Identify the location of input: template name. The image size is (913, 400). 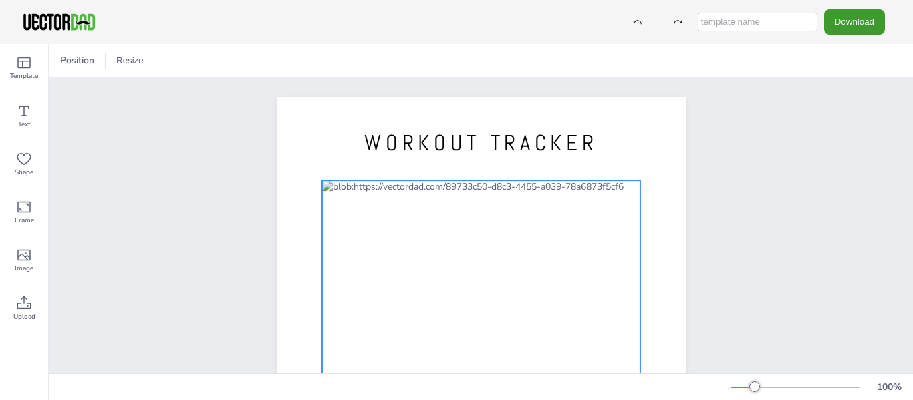
(757, 22).